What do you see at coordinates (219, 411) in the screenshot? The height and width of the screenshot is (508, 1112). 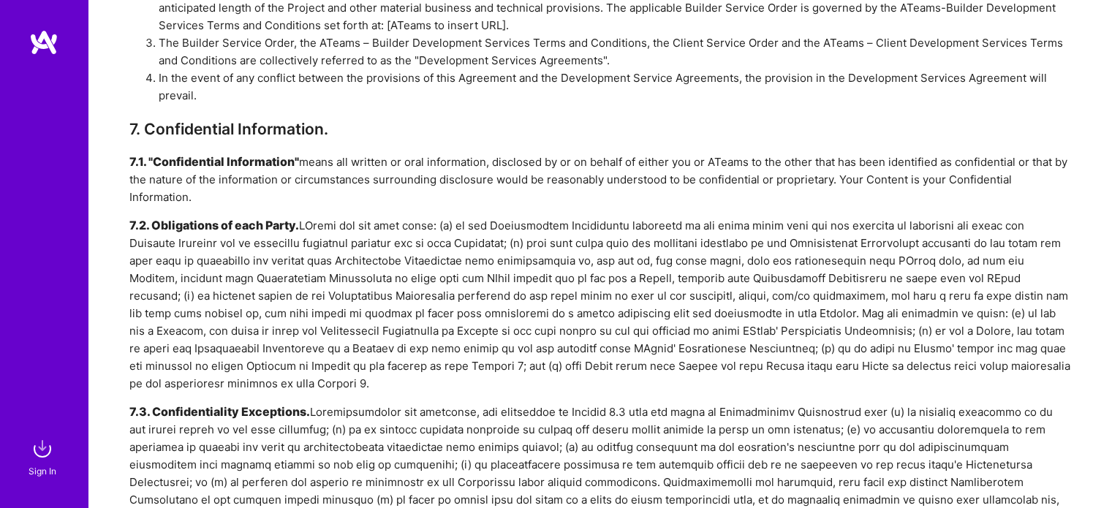 I see `h5: 7.3. Confidentiality Exceptions.` at bounding box center [219, 411].